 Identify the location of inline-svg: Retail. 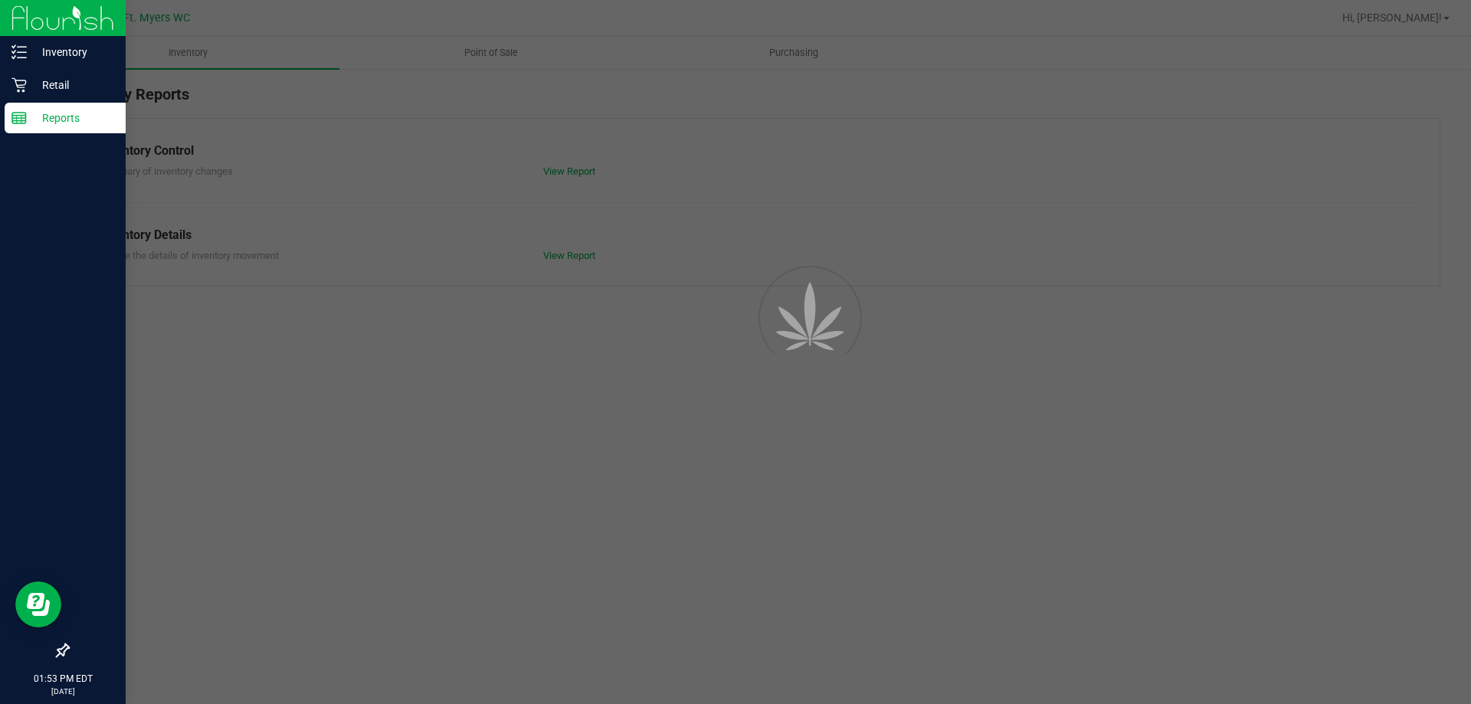
(19, 85).